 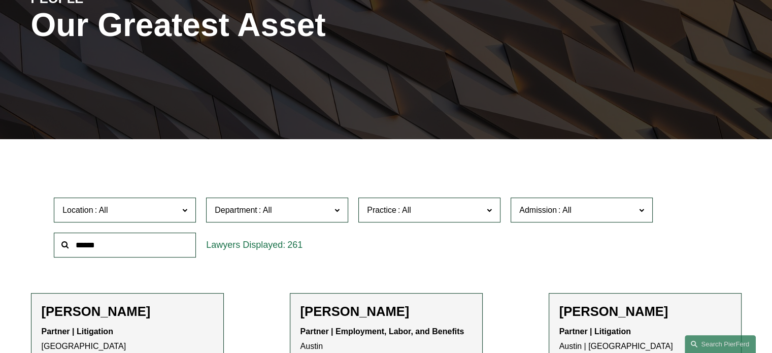 I want to click on h1: Our Greatest Asset, so click(x=268, y=25).